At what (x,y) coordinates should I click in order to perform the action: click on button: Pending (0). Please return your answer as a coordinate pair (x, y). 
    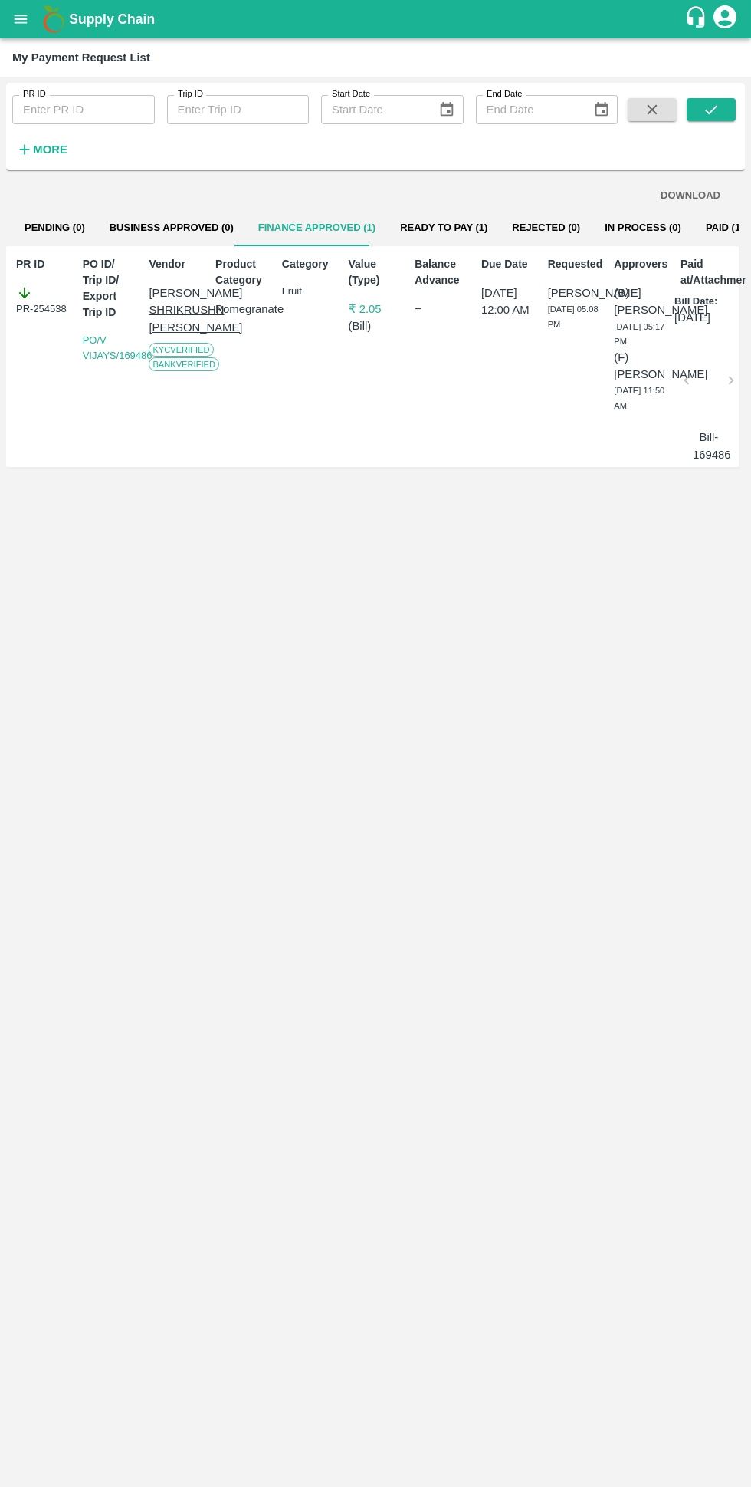
    Looking at the image, I should click on (54, 228).